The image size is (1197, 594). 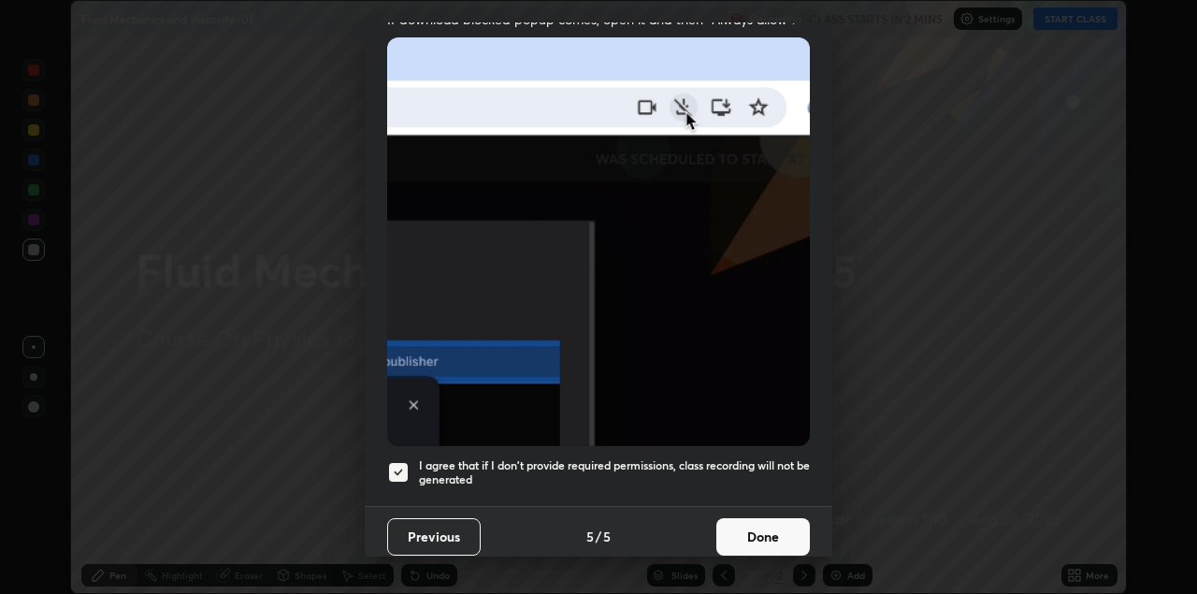 What do you see at coordinates (763, 537) in the screenshot?
I see `button: Done` at bounding box center [763, 537].